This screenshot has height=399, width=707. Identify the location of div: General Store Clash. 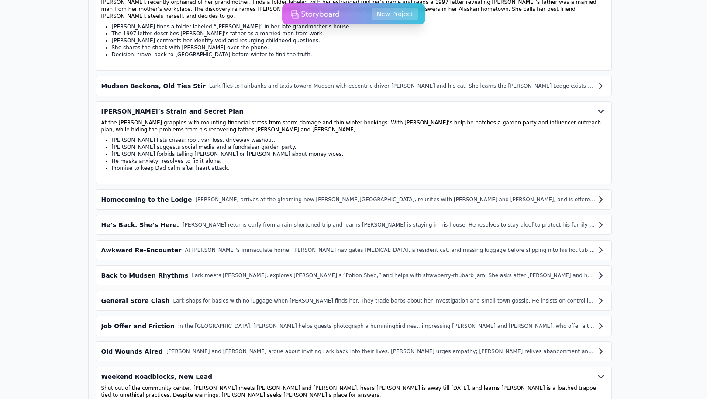
(135, 301).